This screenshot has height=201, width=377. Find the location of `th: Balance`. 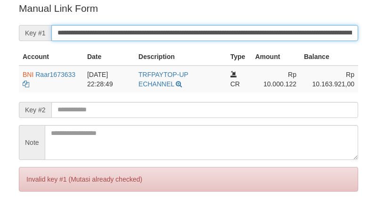

th: Balance is located at coordinates (329, 57).